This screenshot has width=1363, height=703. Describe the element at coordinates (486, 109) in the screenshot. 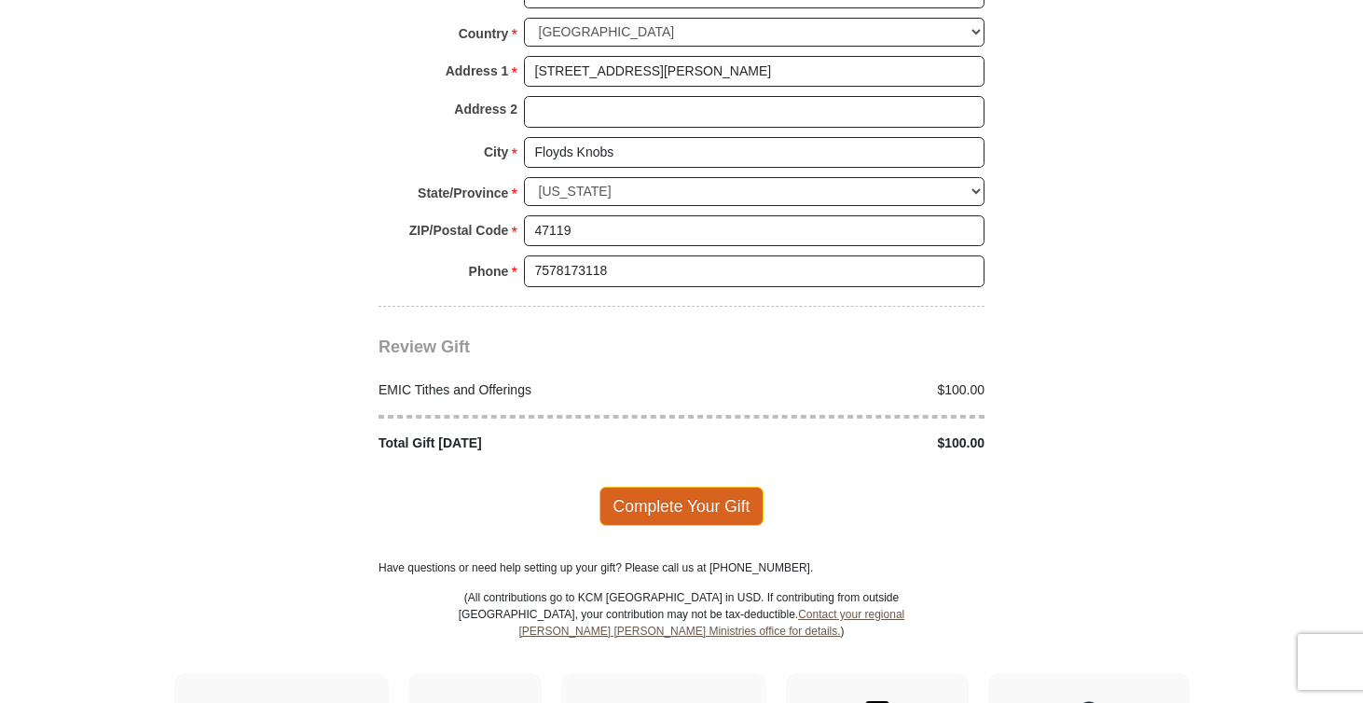

I see `strong: Address 2` at that location.